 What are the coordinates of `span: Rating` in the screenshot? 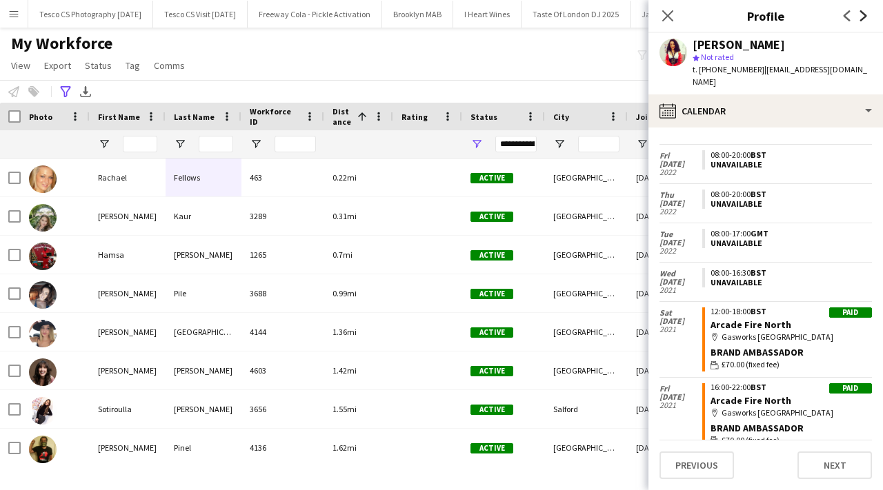 It's located at (415, 117).